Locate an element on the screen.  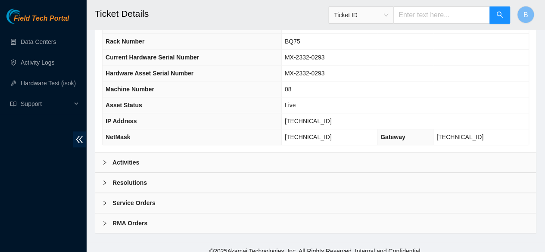
b: Service Orders is located at coordinates (134, 203).